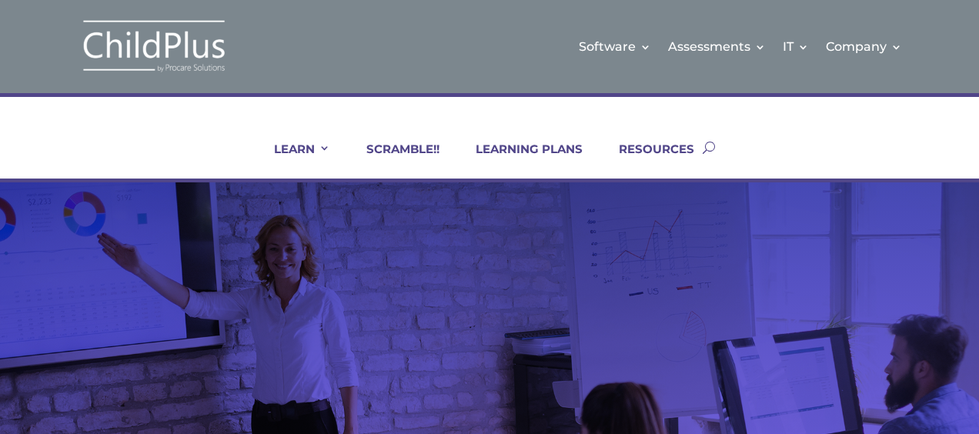 This screenshot has height=434, width=979. I want to click on a: LEARN, so click(292, 160).